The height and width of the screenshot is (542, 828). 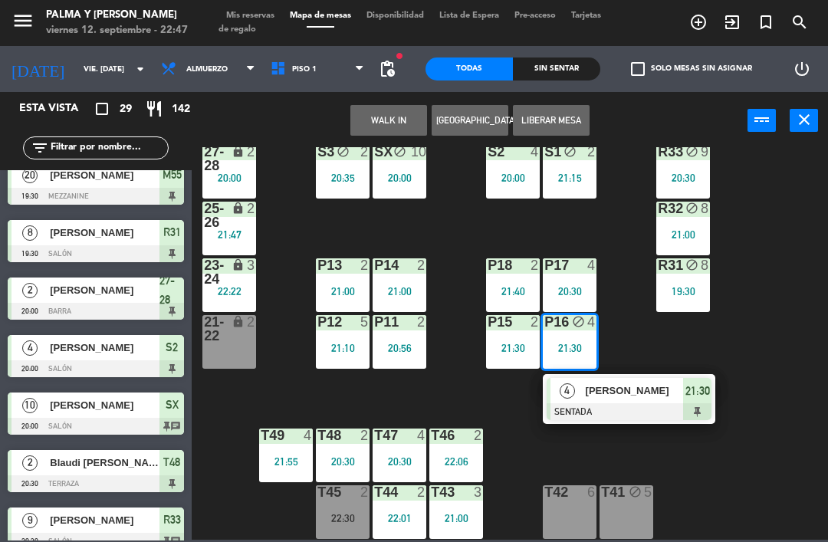 I want to click on span: Disponibilidad, so click(x=395, y=15).